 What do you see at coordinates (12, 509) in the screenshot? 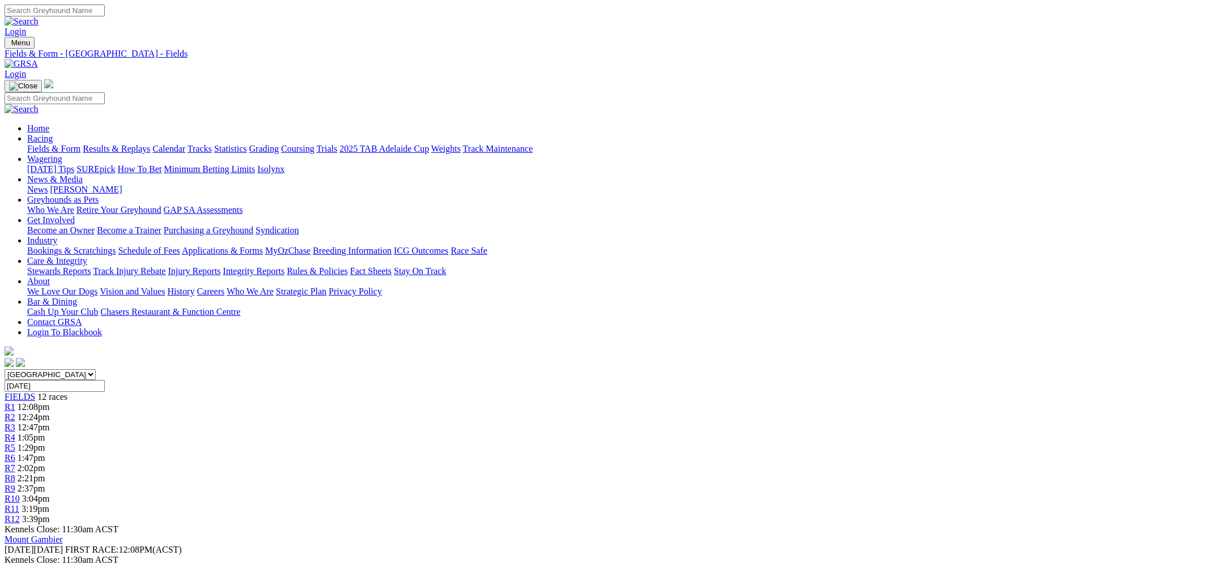
I see `span: R11` at bounding box center [12, 509].